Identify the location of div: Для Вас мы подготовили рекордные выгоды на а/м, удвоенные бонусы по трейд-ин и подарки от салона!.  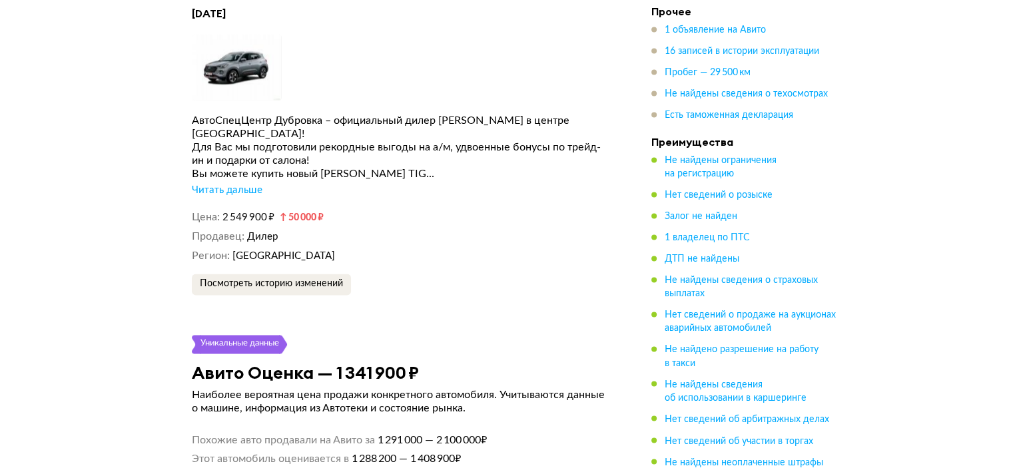
(402, 154).